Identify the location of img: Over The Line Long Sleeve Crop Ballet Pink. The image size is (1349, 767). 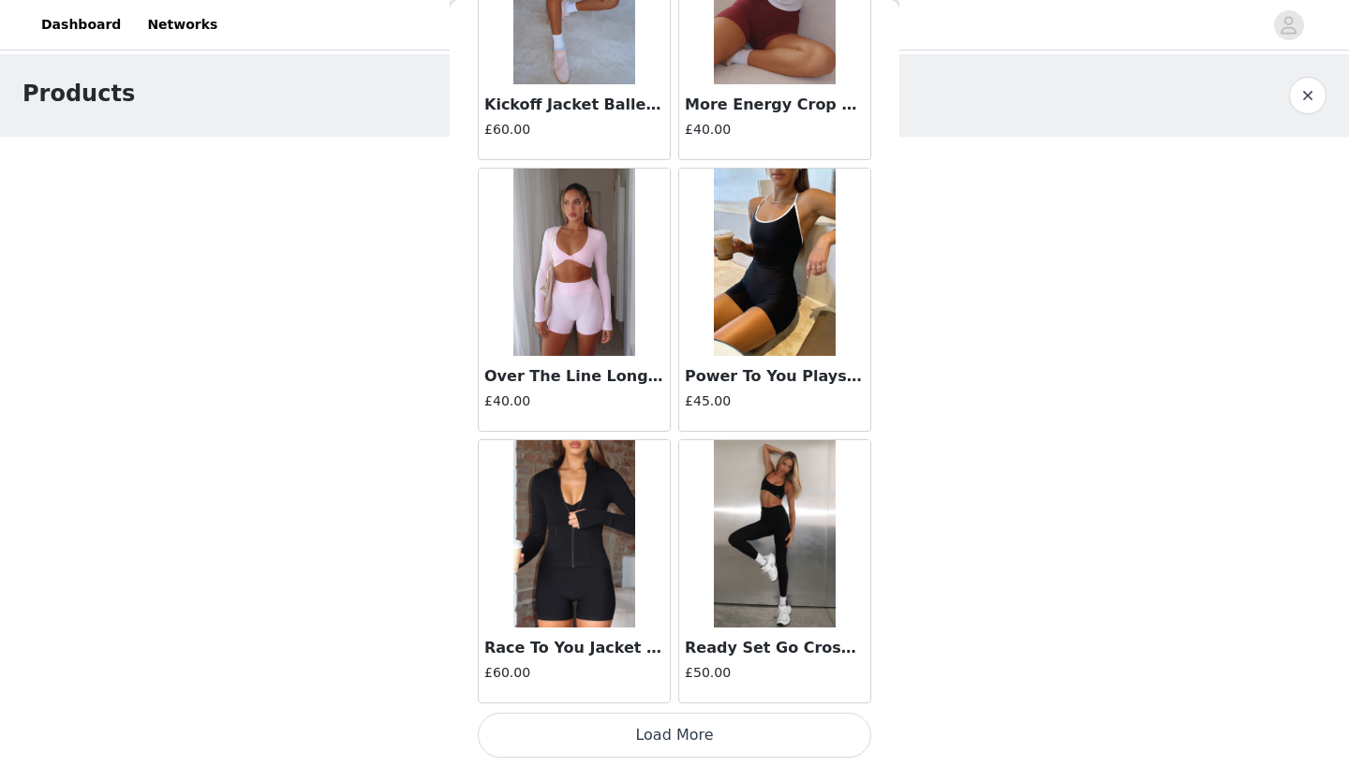
(574, 262).